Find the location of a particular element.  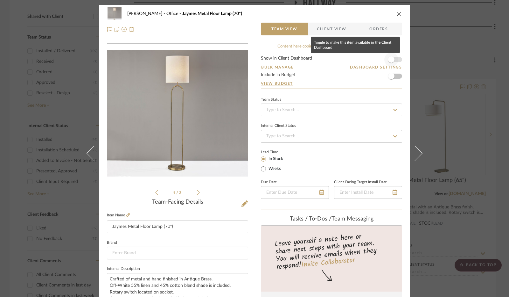

a: View Budget is located at coordinates (332, 83).